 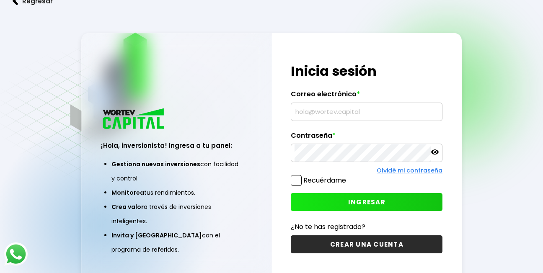 What do you see at coordinates (324, 180) in the screenshot?
I see `label: Recuérdame` at bounding box center [324, 180].